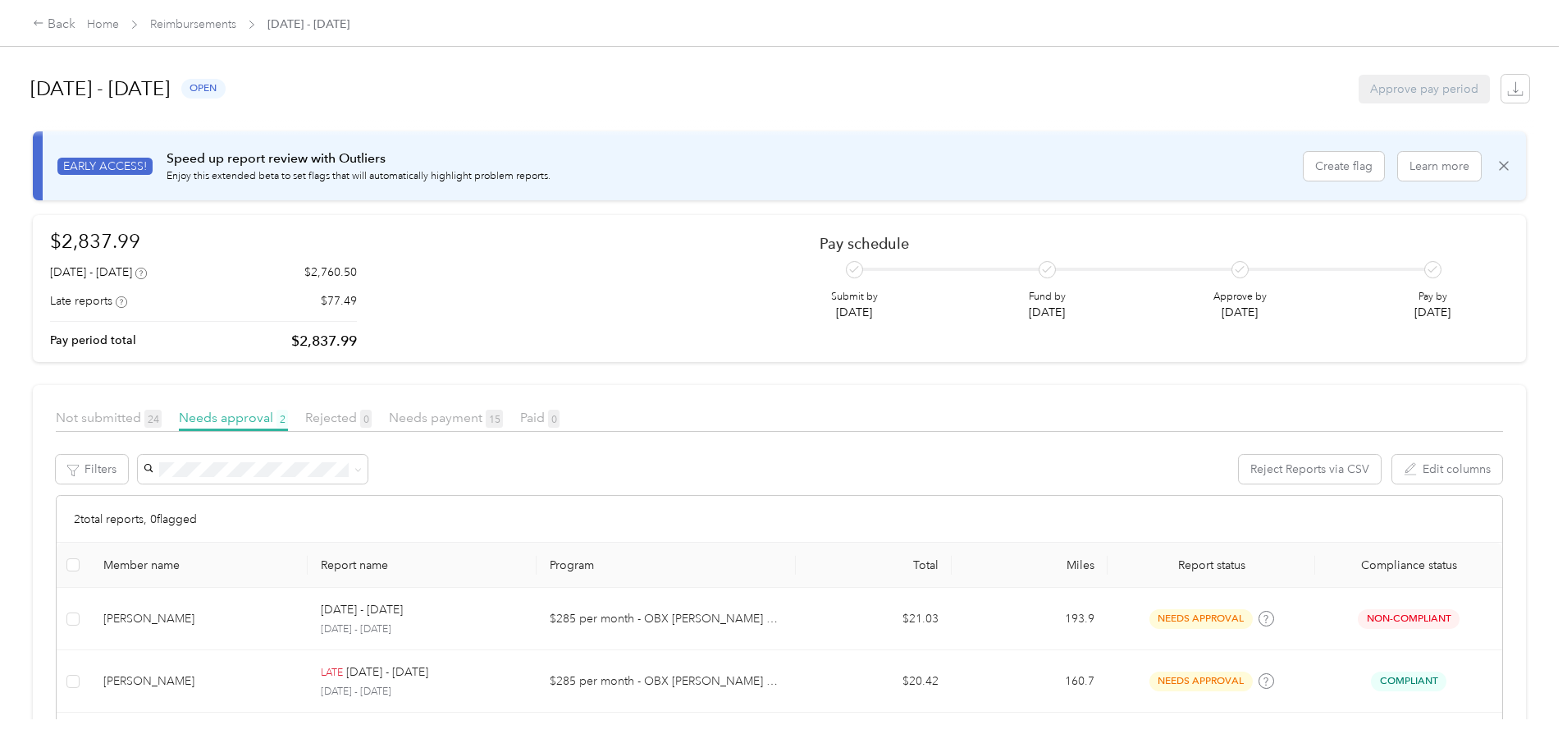 The width and height of the screenshot is (1567, 748). Describe the element at coordinates (540, 417) in the screenshot. I see `span: Paid` at that location.